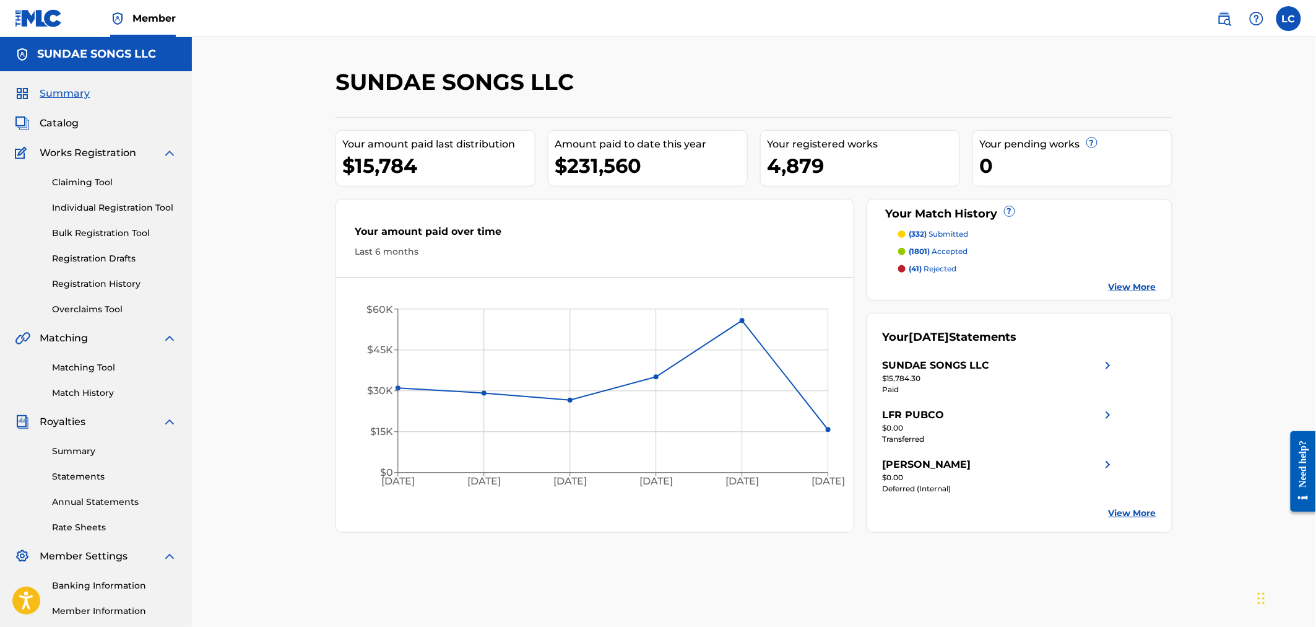 This screenshot has height=627, width=1316. Describe the element at coordinates (380, 350) in the screenshot. I see `tspan: $45K` at that location.